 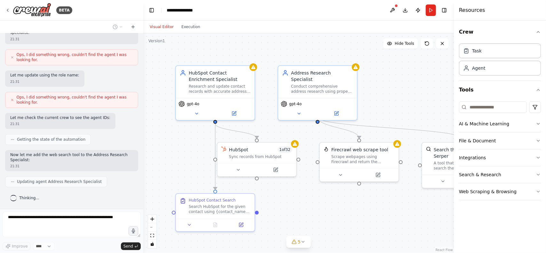 What do you see at coordinates (500, 175) in the screenshot?
I see `button: Search & Research` at bounding box center [500, 175].